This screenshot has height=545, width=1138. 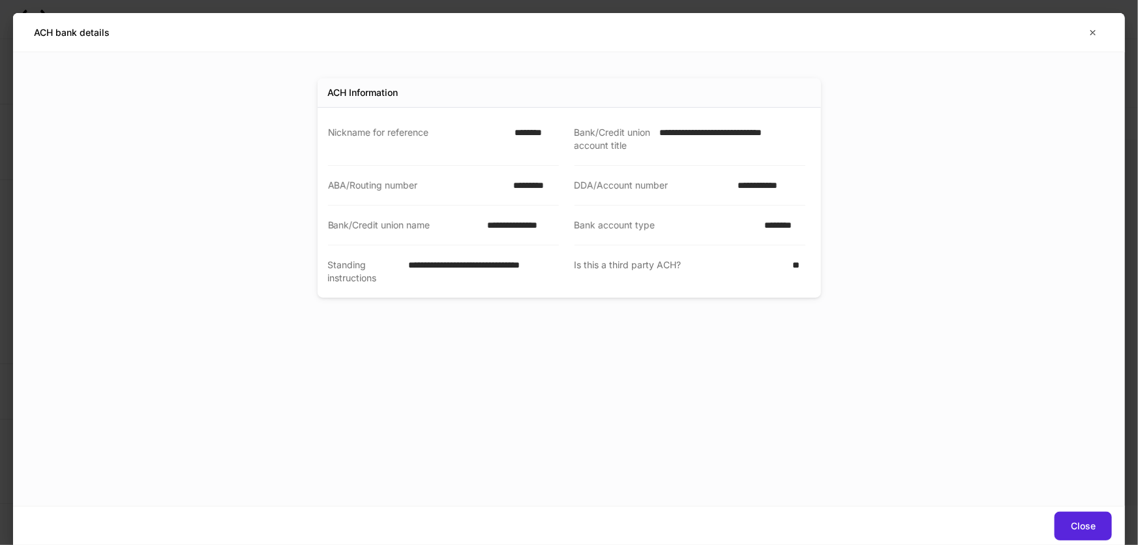 What do you see at coordinates (613, 139) in the screenshot?
I see `div: Bank/Credit union account title` at bounding box center [613, 139].